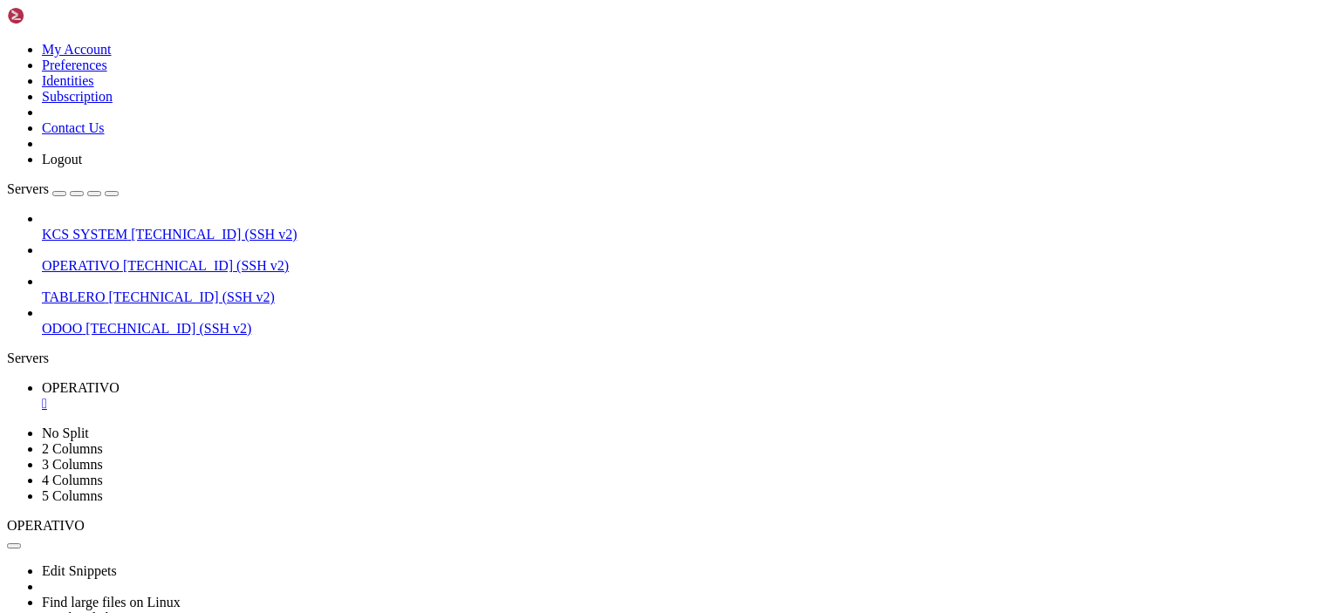  I want to click on a: No Split, so click(65, 433).